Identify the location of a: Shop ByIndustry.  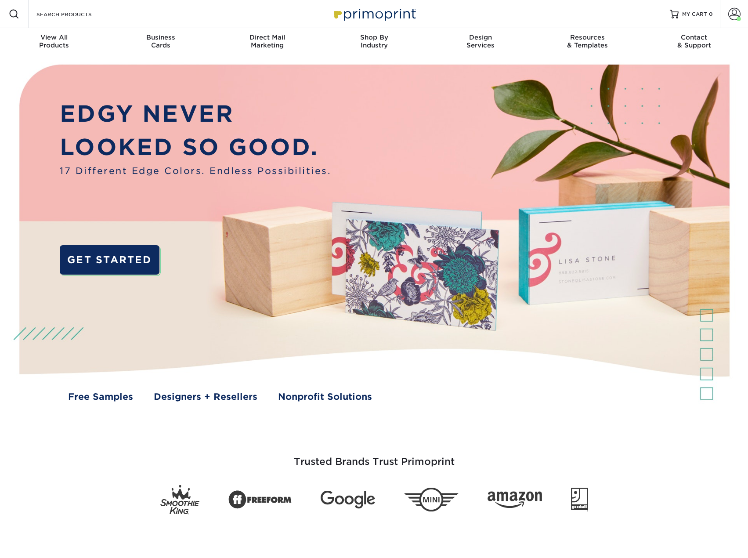
(374, 42).